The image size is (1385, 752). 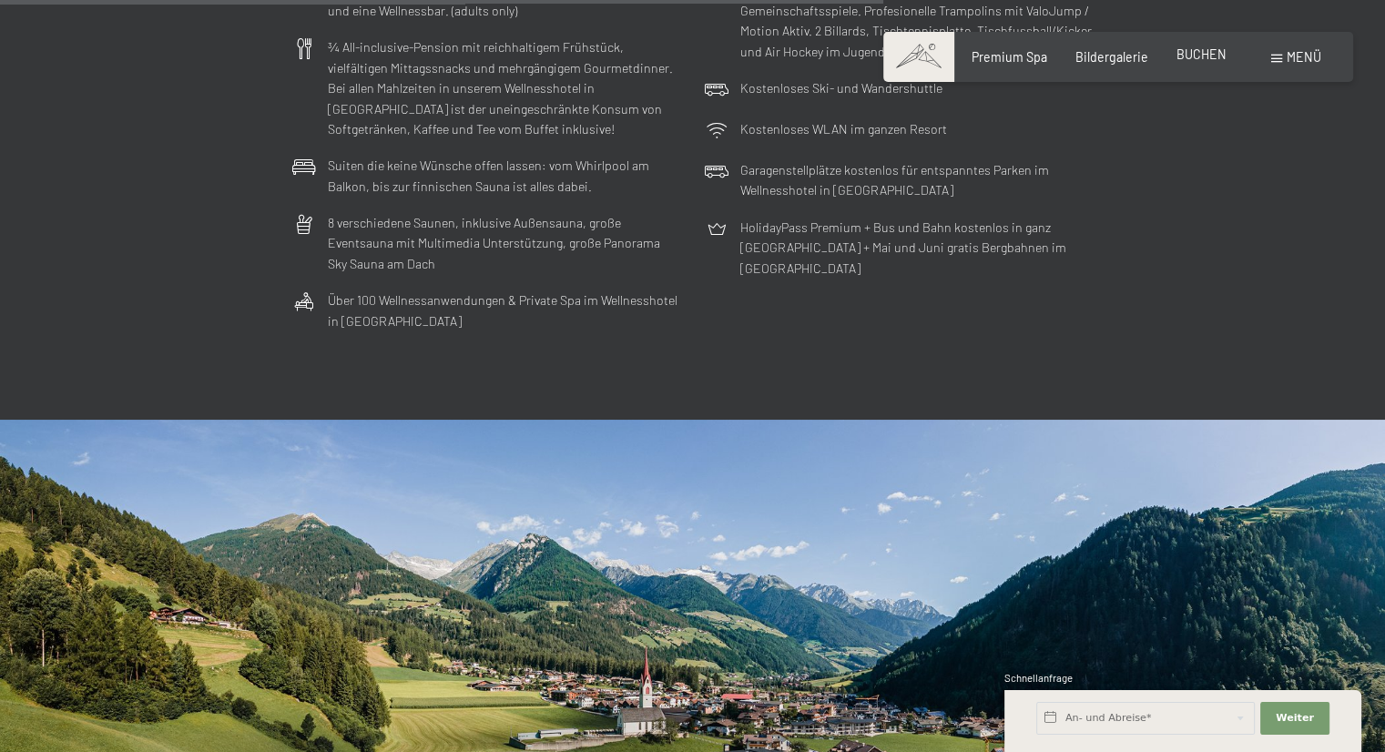 I want to click on p: 8 verschiedene Saunen, inklusive Außensauna, große Eventsauna mit Multimedia Unterstützung, große..., so click(x=504, y=244).